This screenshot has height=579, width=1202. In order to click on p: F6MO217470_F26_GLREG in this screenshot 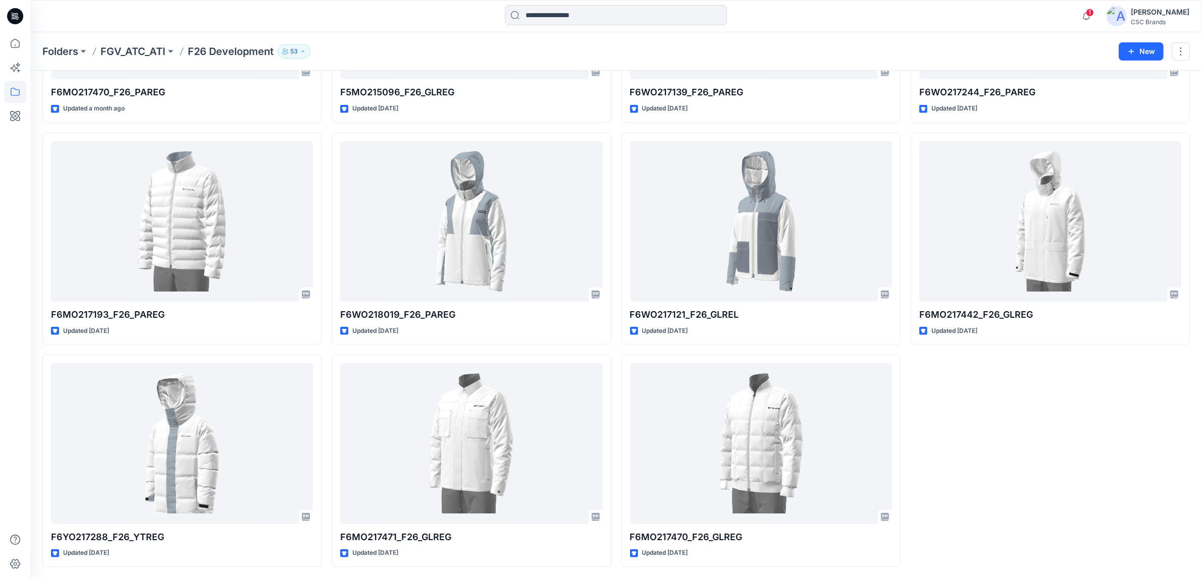, I will do `click(761, 538)`.